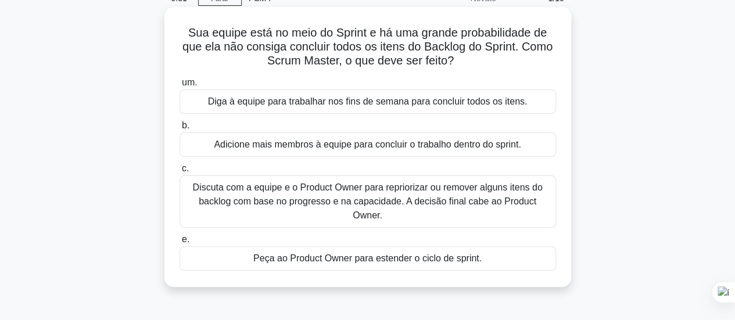 Image resolution: width=735 pixels, height=320 pixels. What do you see at coordinates (367, 258) in the screenshot?
I see `font: Peça ao Product Owner para estender o ciclo de sprint.` at bounding box center [367, 258].